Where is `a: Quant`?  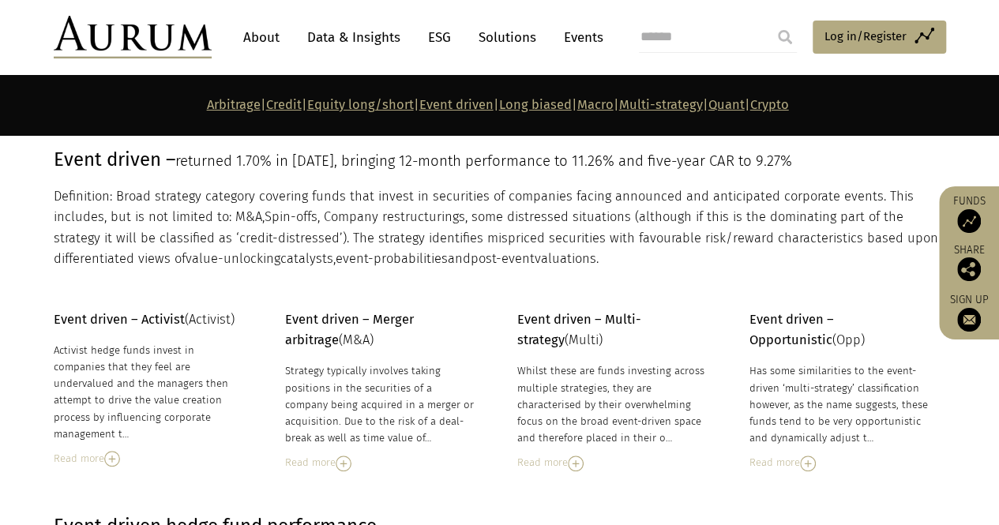
a: Quant is located at coordinates (726, 104).